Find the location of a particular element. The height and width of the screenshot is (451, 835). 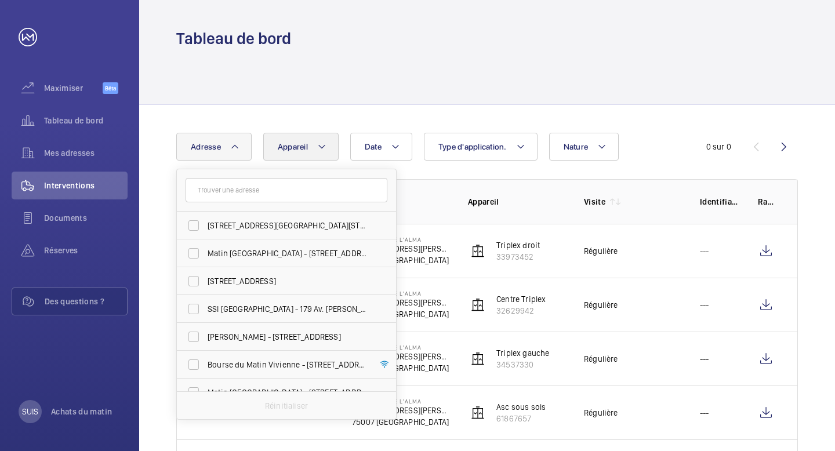

font: Type d'application. is located at coordinates (473, 147).